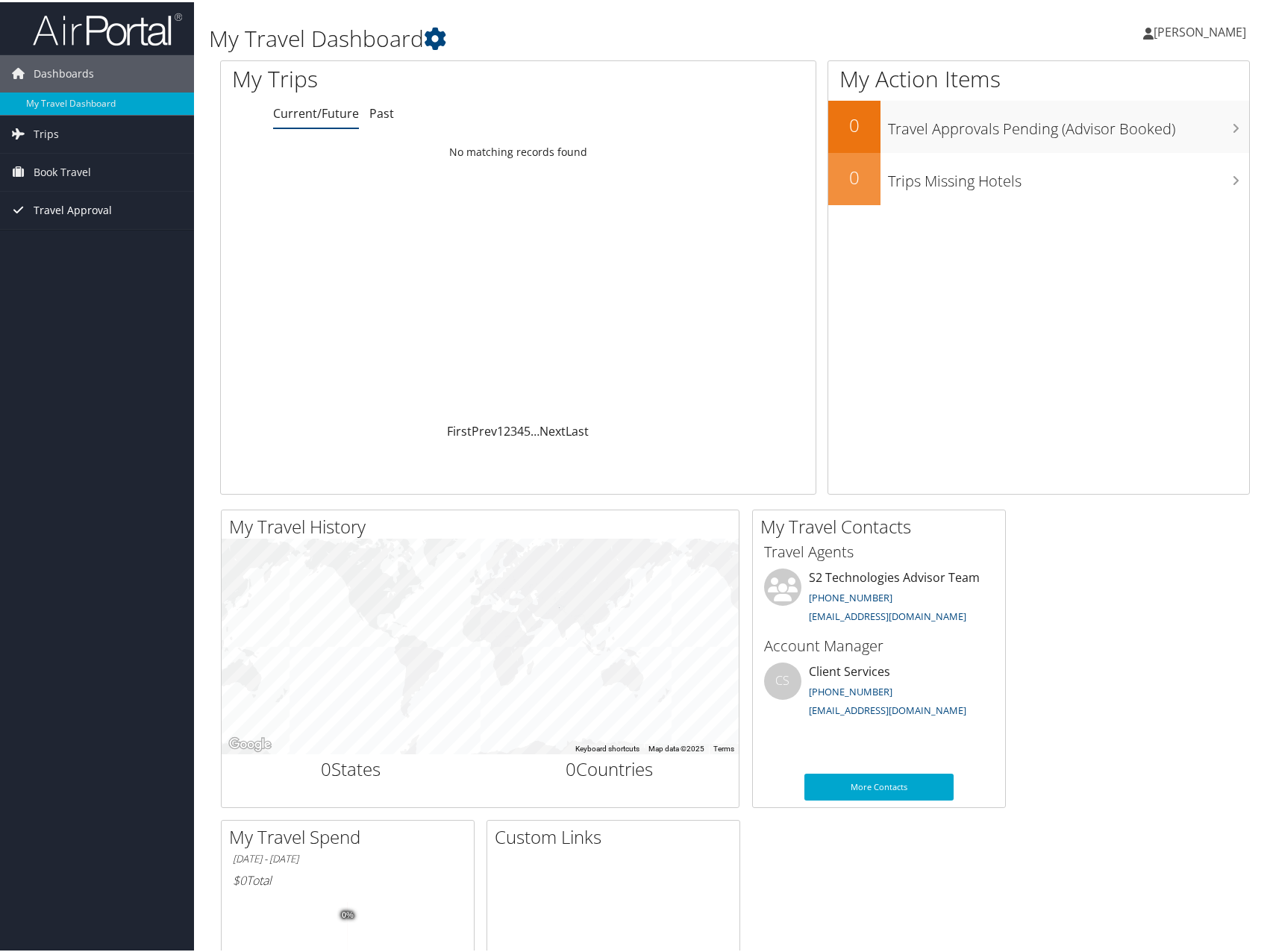  What do you see at coordinates (500, 429) in the screenshot?
I see `a: 1` at bounding box center [500, 429].